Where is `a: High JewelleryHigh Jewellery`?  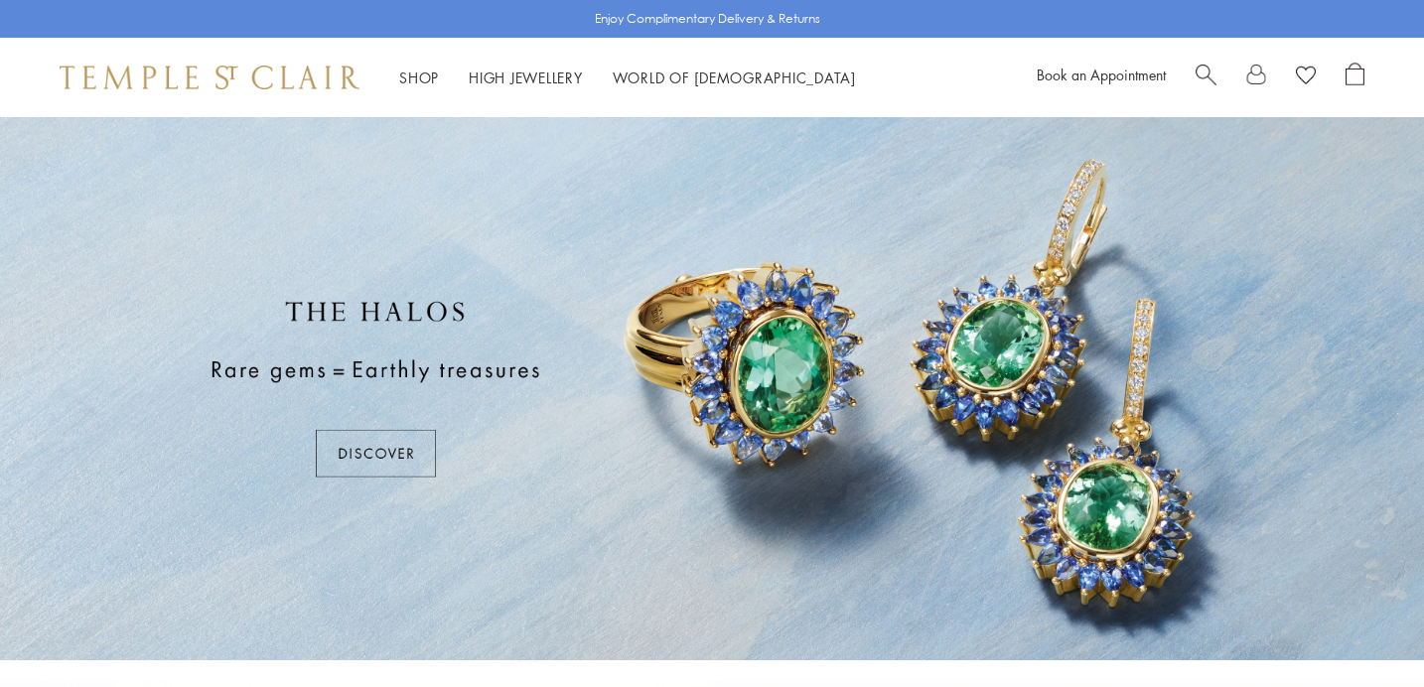 a: High JewelleryHigh Jewellery is located at coordinates (525, 77).